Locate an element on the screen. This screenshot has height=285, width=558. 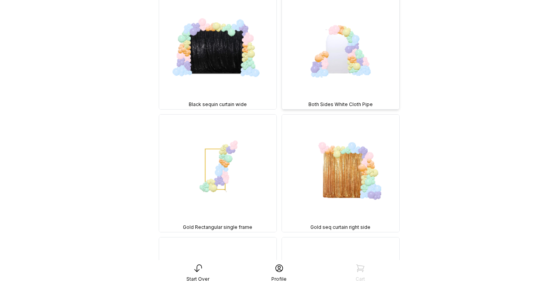
div: Start Over is located at coordinates (198, 279).